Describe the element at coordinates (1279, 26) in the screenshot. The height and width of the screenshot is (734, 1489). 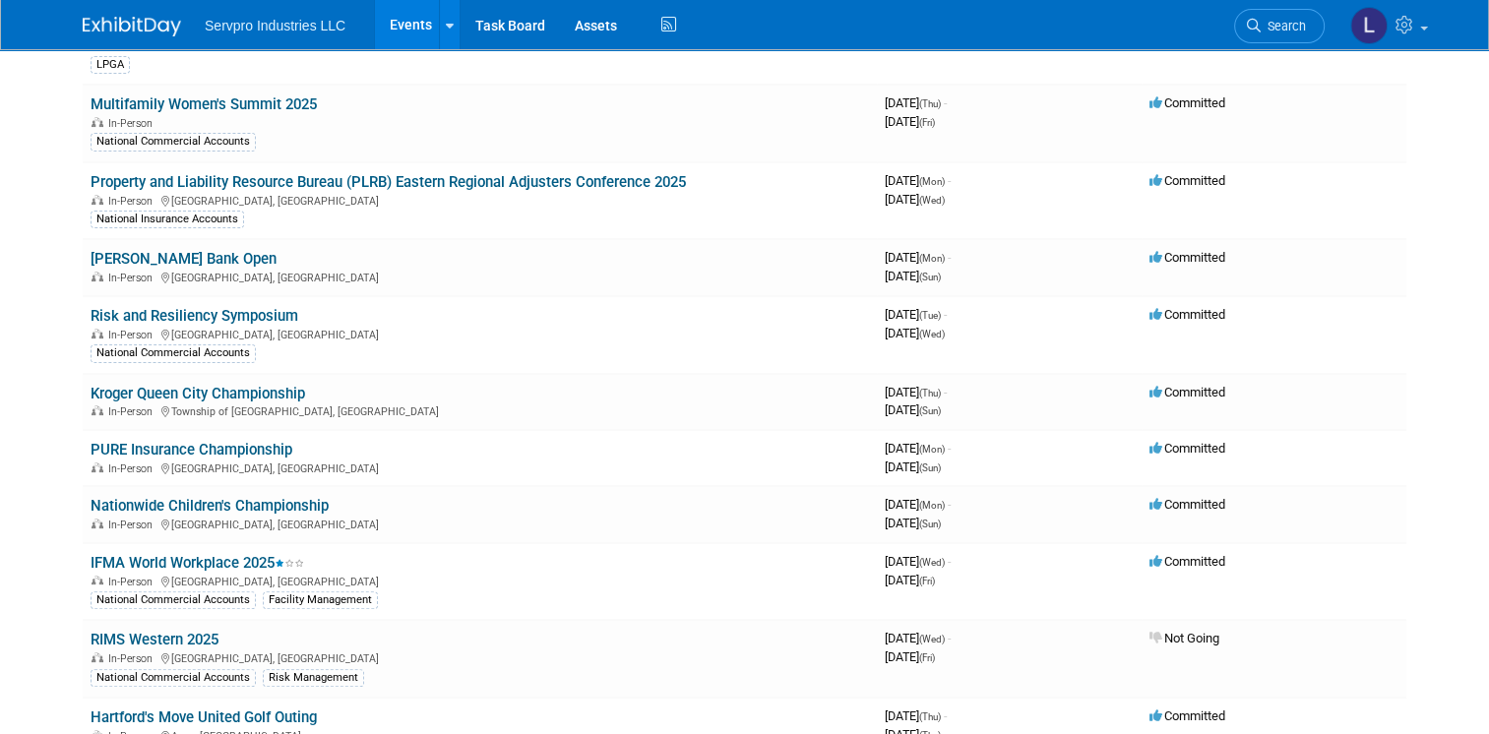
I see `a: Search` at that location.